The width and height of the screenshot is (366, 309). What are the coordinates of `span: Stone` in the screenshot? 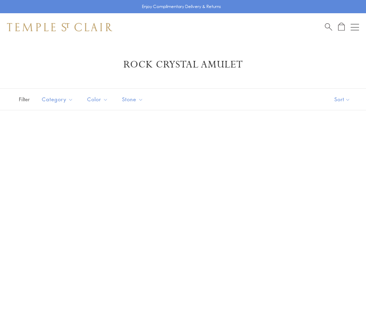 It's located at (133, 99).